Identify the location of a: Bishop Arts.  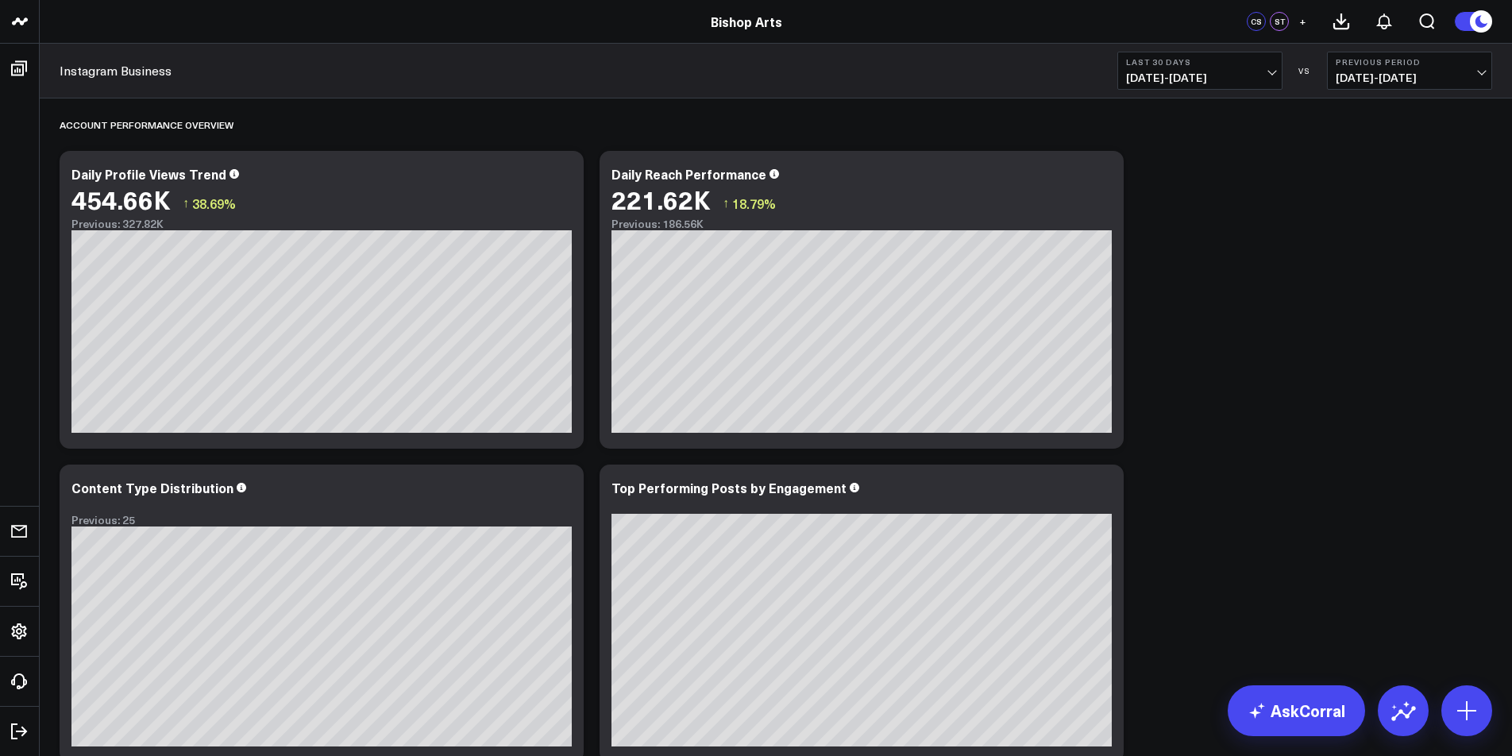
(746, 21).